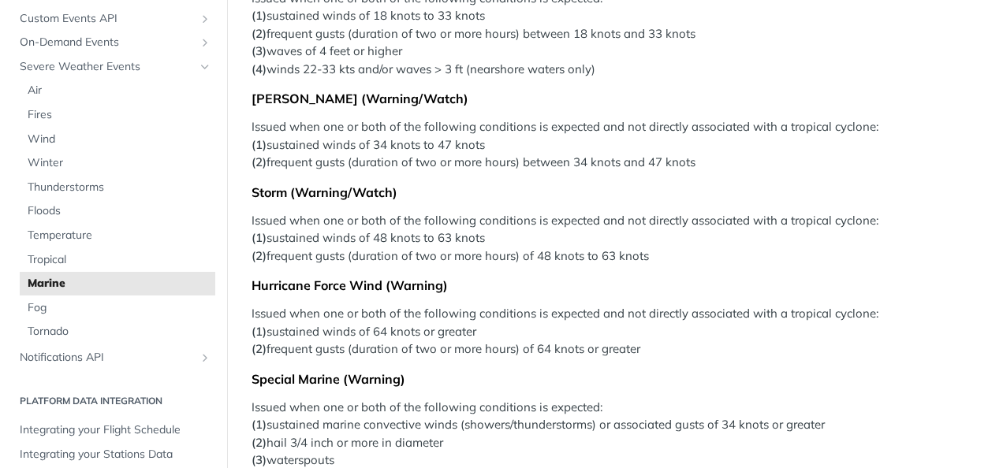  Describe the element at coordinates (117, 284) in the screenshot. I see `a: Marine` at that location.